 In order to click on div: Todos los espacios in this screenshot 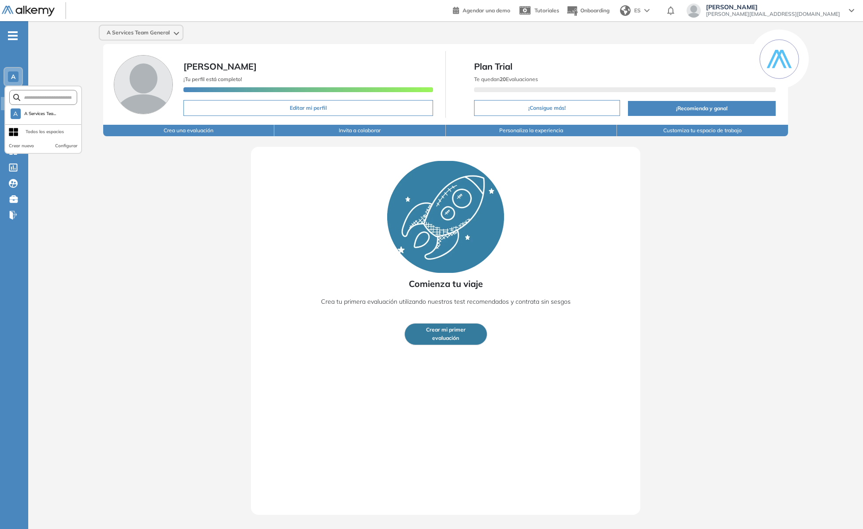, I will do `click(45, 132)`.